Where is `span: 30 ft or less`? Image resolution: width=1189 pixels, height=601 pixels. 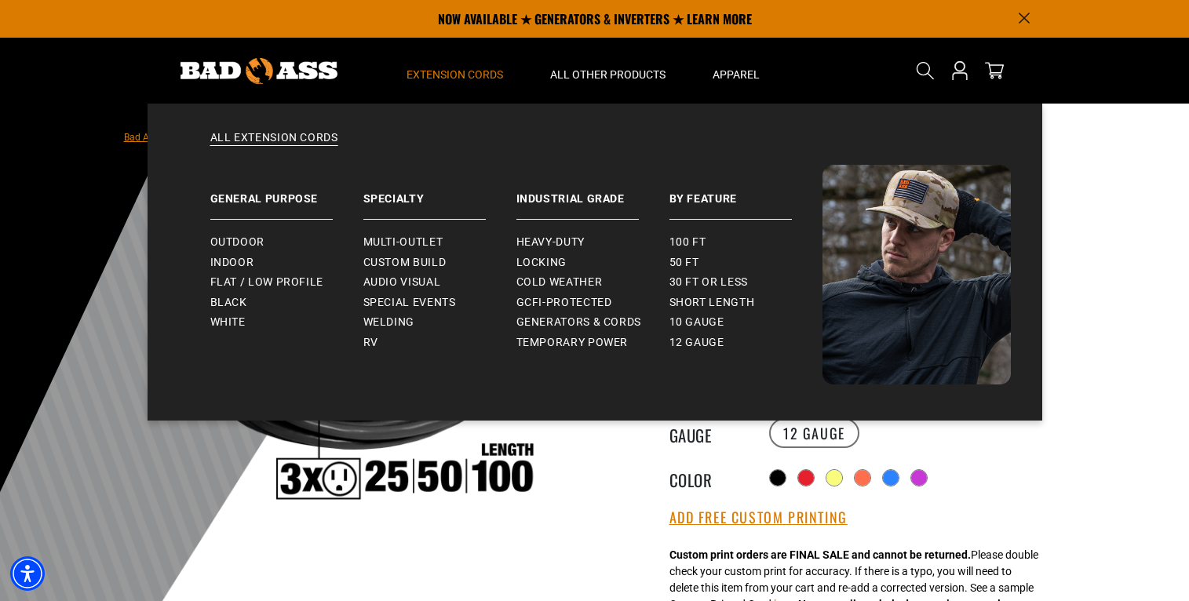
span: 30 ft or less is located at coordinates (708, 282).